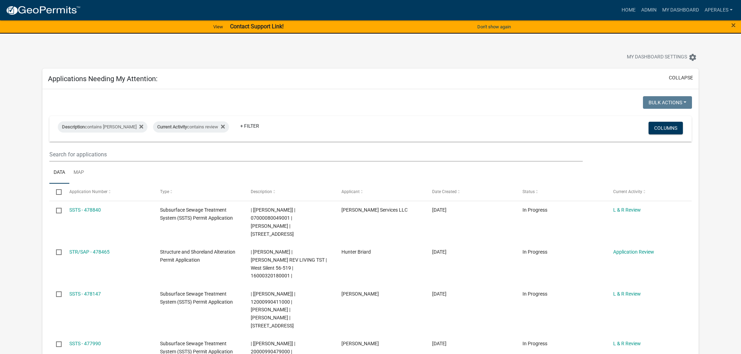  What do you see at coordinates (316, 154) in the screenshot?
I see `input: Search for applications` at bounding box center [316, 154].